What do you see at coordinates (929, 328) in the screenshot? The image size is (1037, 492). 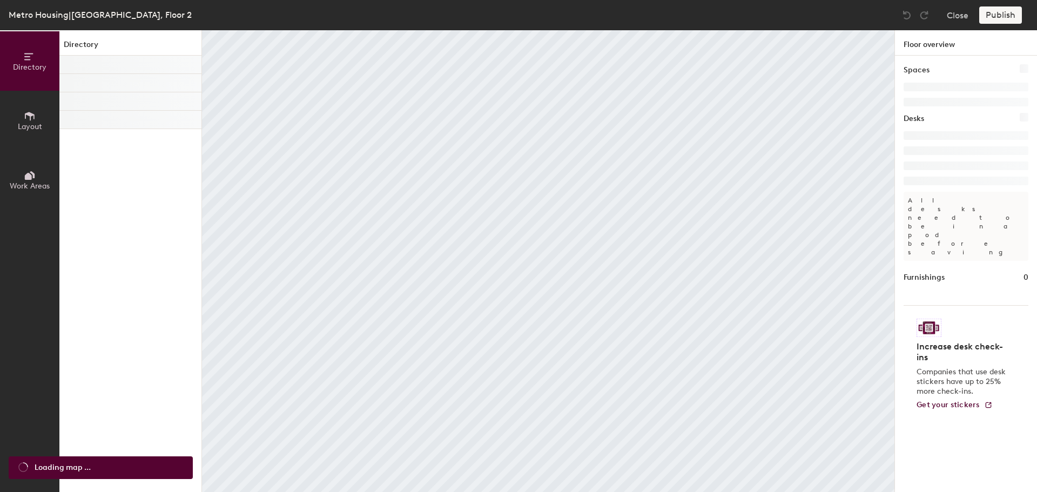 I see `img: Sticker logo` at bounding box center [929, 328].